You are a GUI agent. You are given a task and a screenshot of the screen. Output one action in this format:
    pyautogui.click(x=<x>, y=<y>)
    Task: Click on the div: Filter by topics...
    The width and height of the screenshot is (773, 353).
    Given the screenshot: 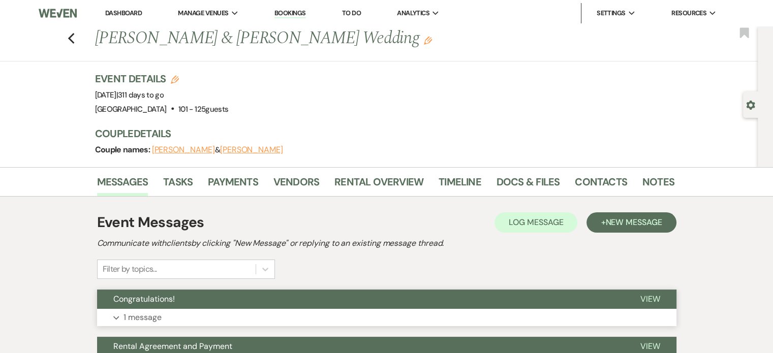 What is the action you would take?
    pyautogui.click(x=130, y=269)
    